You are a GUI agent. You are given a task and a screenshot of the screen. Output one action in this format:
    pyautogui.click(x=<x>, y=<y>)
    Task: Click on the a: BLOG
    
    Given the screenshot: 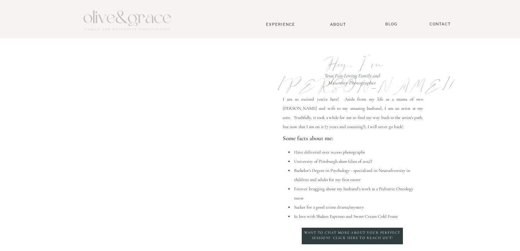 What is the action you would take?
    pyautogui.click(x=391, y=24)
    